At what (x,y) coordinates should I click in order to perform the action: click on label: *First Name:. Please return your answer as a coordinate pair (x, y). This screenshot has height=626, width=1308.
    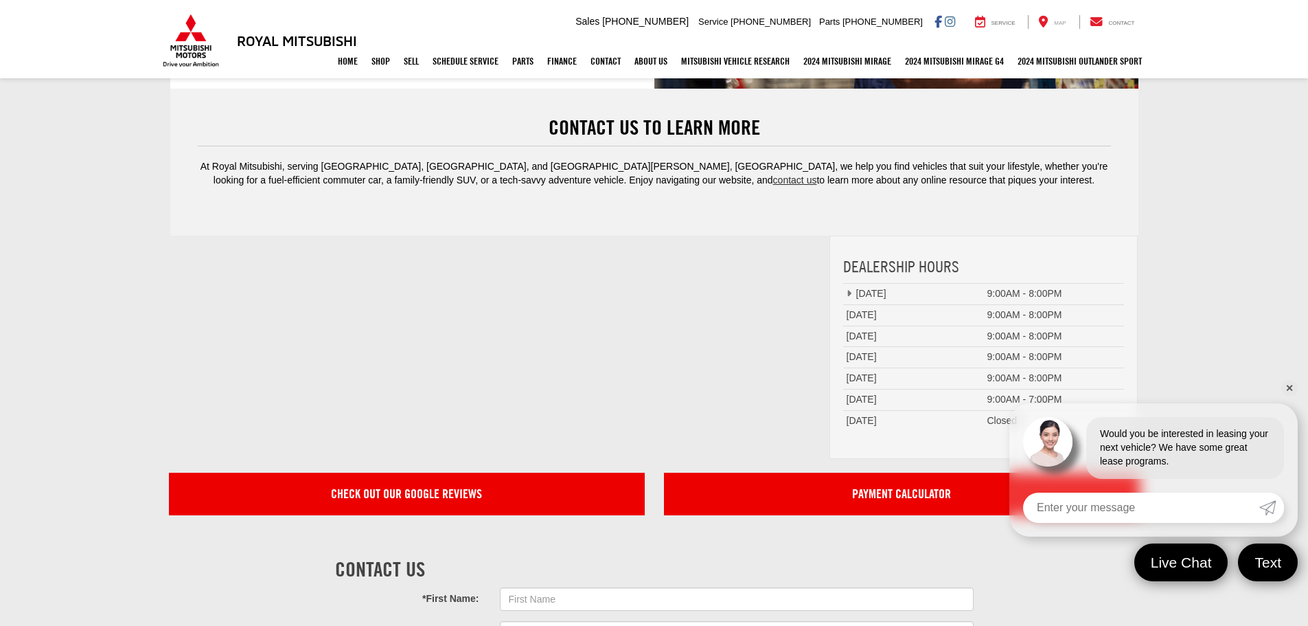
    Looking at the image, I should click on (407, 596).